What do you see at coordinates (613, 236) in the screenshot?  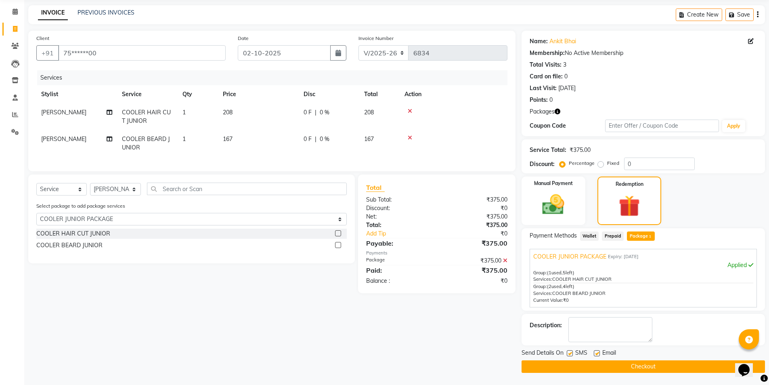 I see `span: Prepaid` at bounding box center [613, 236].